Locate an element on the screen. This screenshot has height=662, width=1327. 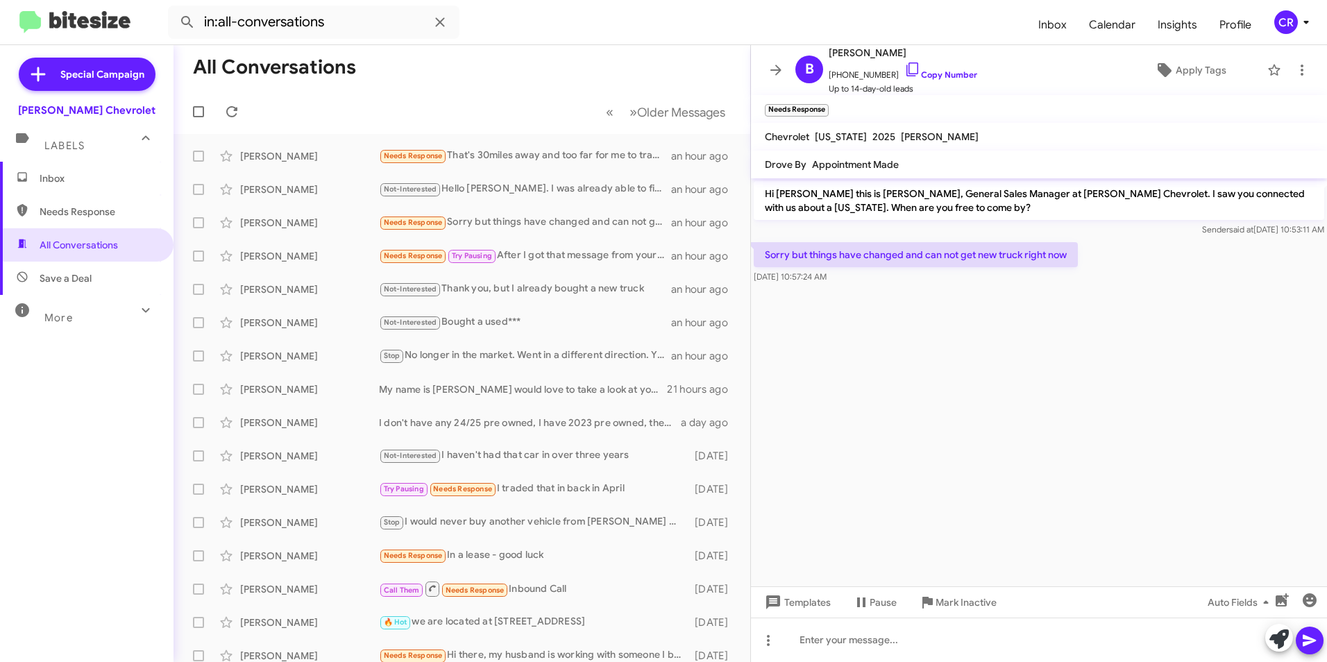
a: Insights is located at coordinates (1177, 25).